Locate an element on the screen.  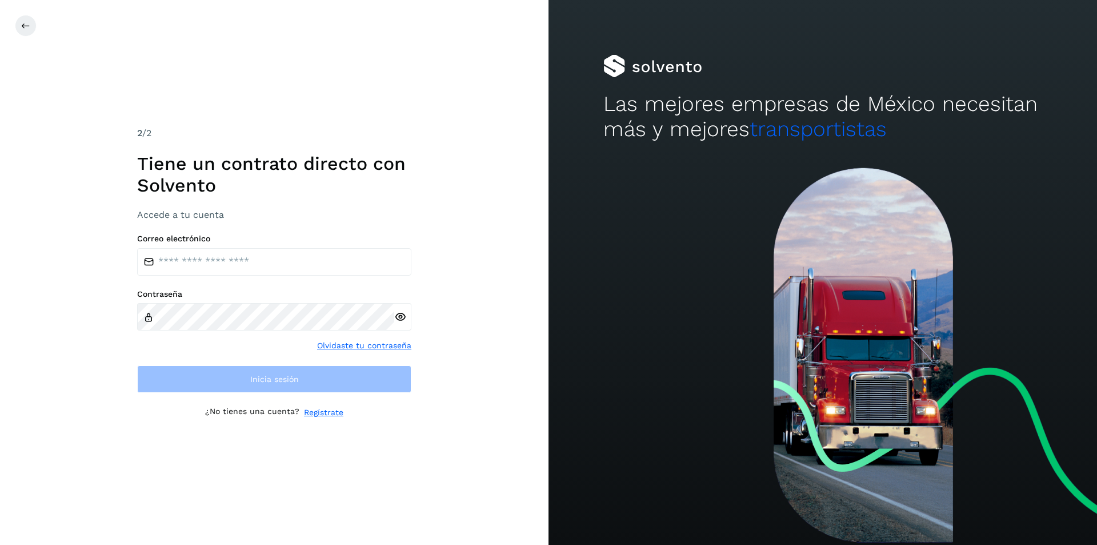
a: Regístrate is located at coordinates (323, 412).